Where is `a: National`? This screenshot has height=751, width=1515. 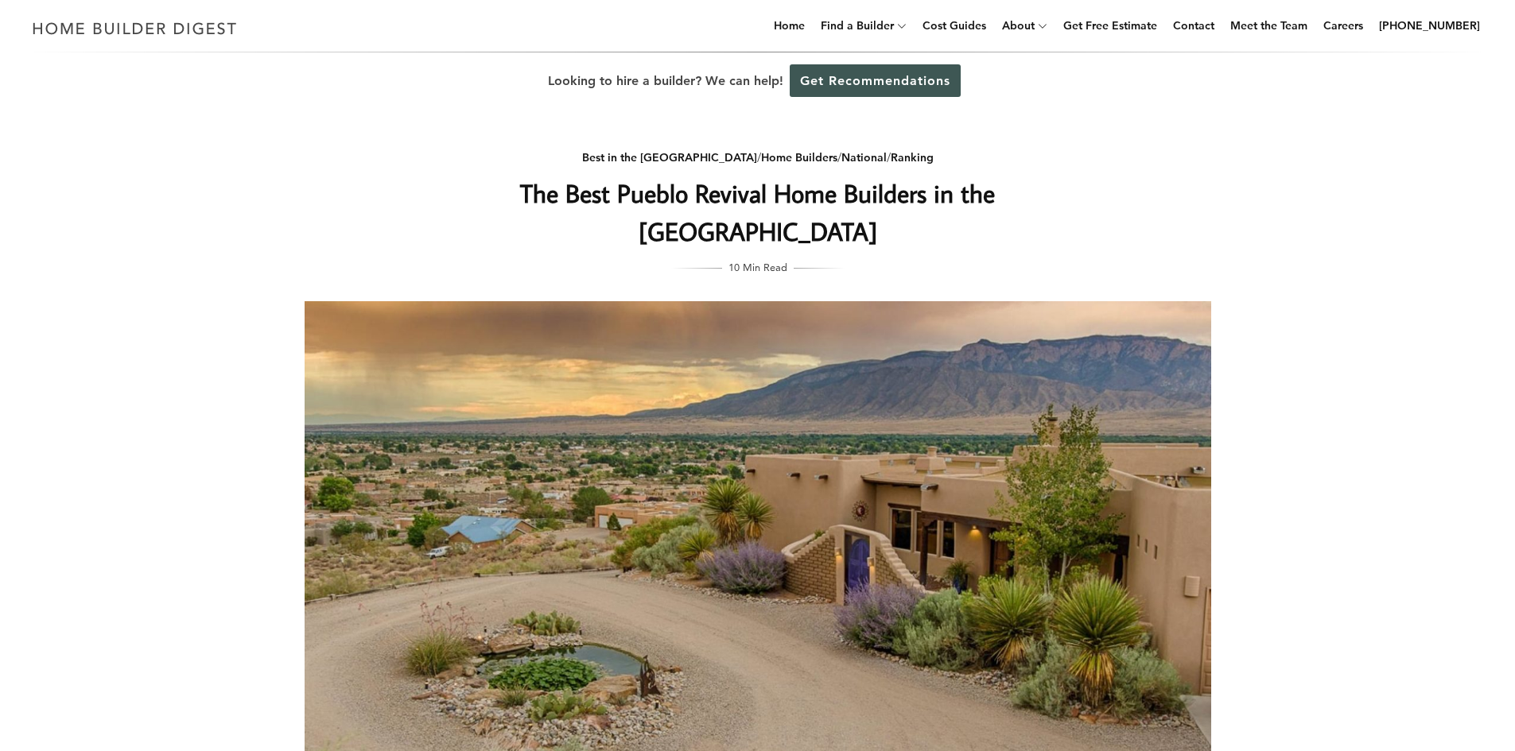
a: National is located at coordinates (863, 157).